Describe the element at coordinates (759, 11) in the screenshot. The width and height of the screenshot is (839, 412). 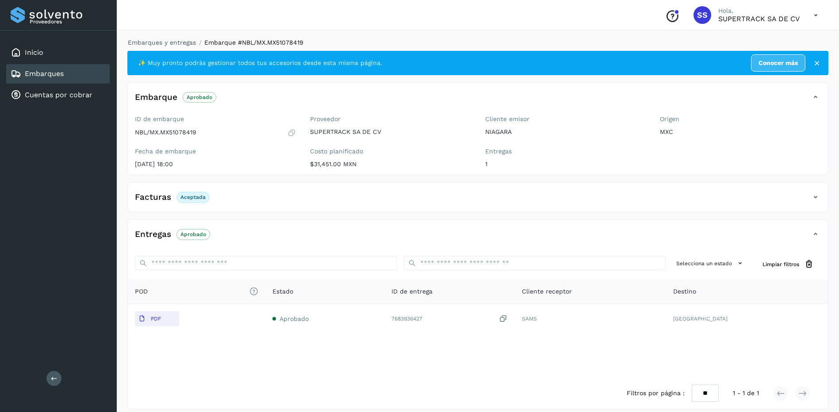
I see `p: Hola,` at that location.